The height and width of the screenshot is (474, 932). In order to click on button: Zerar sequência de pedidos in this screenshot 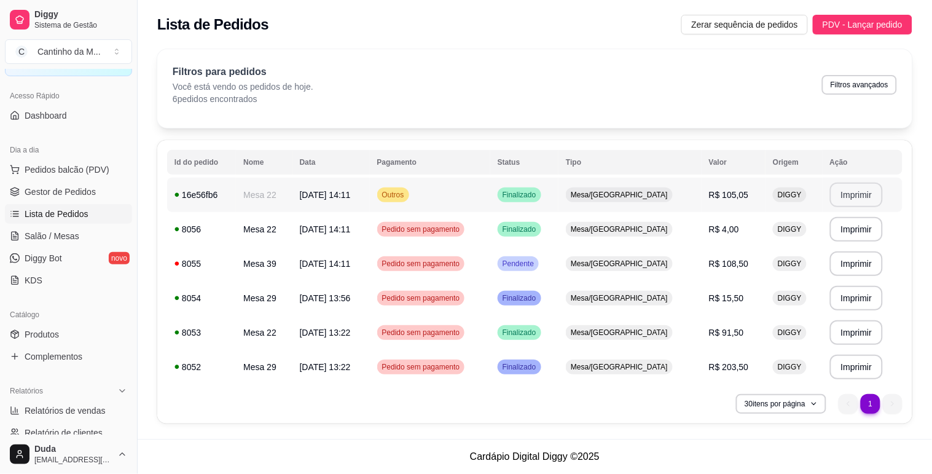, I will do `click(745, 25)`.